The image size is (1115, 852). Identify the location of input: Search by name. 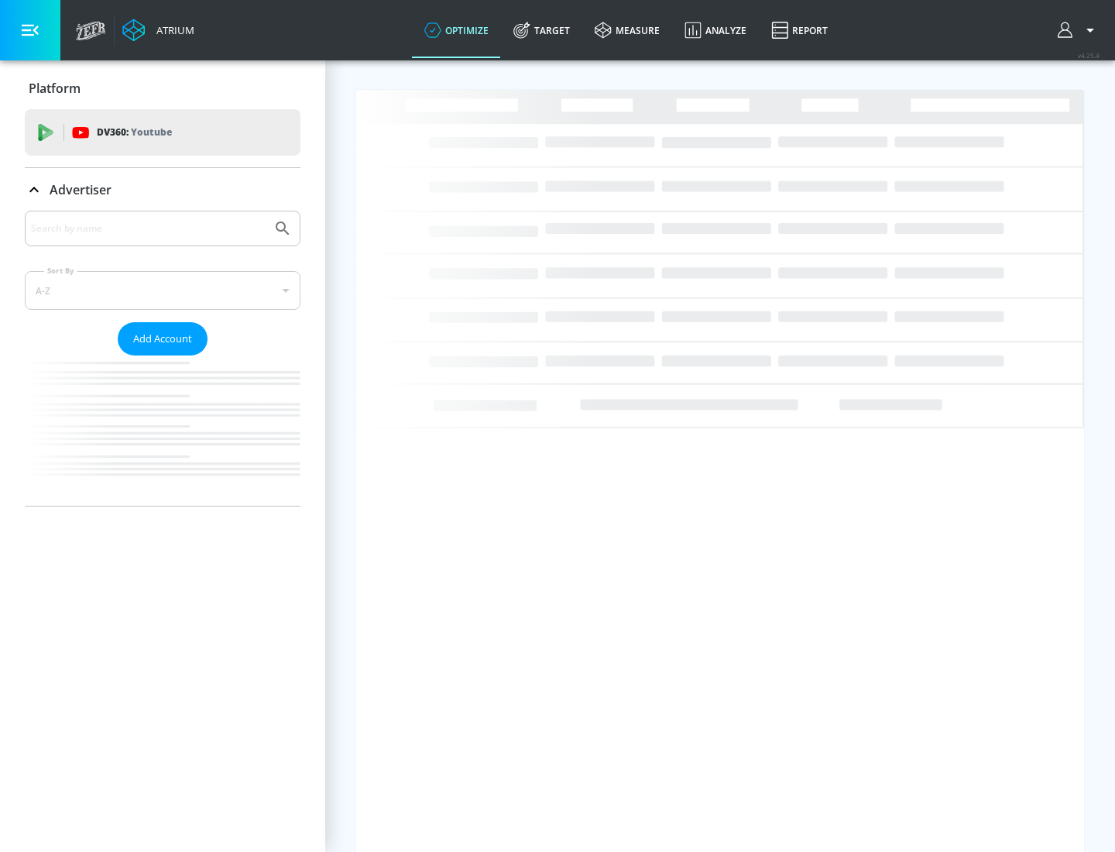
(148, 228).